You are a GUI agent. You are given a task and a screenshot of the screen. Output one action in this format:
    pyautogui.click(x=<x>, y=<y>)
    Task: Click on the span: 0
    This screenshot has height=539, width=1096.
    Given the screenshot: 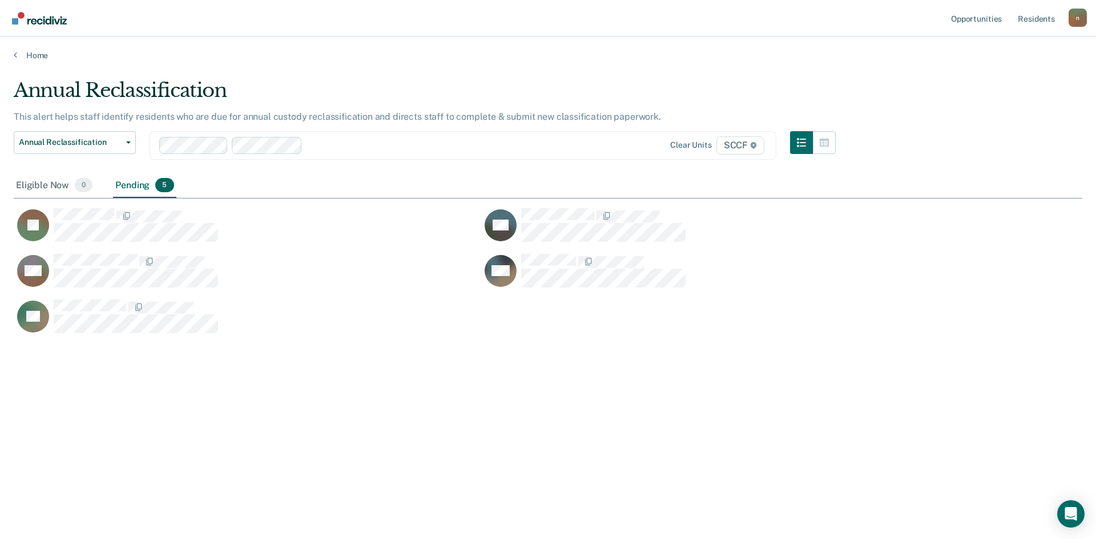 What is the action you would take?
    pyautogui.click(x=83, y=185)
    